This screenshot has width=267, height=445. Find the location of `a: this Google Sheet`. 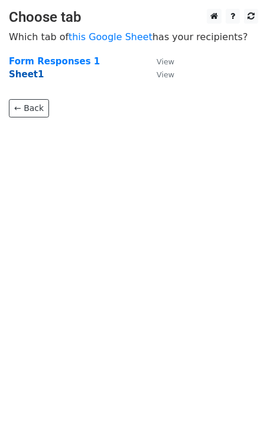

a: this Google Sheet is located at coordinates (110, 37).